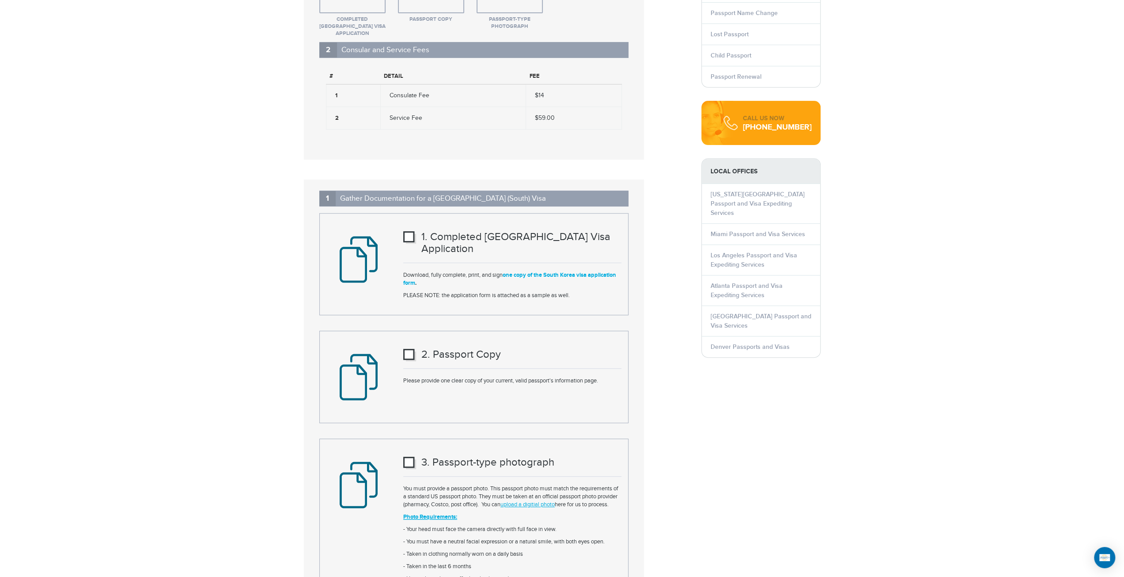 Image resolution: width=1124 pixels, height=577 pixels. Describe the element at coordinates (431, 19) in the screenshot. I see `span: Passport Copy` at that location.